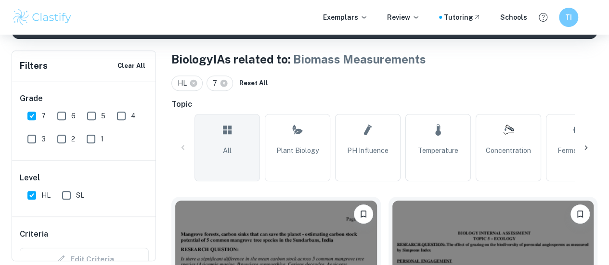  Describe the element at coordinates (73, 139) in the screenshot. I see `span: 2` at that location.